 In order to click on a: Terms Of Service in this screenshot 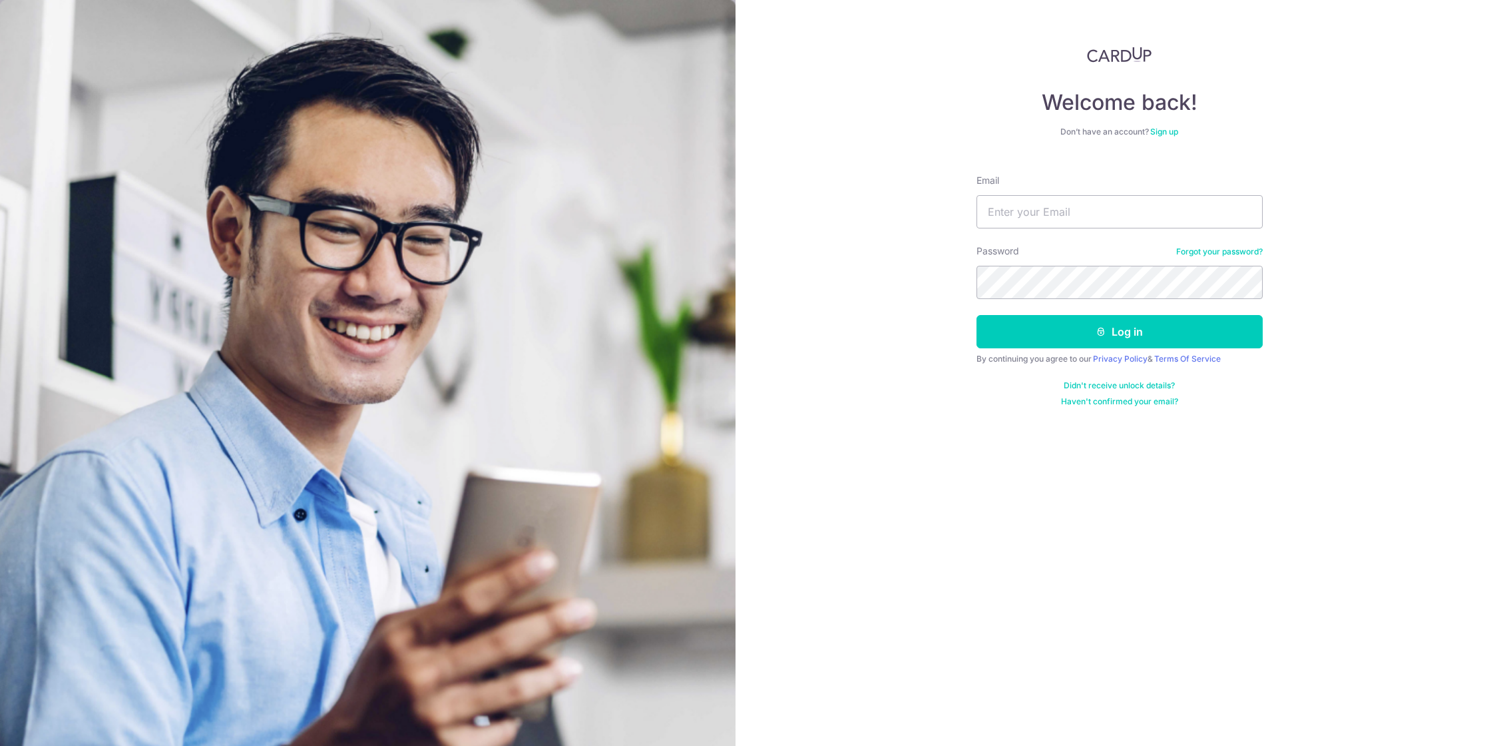, I will do `click(1188, 358)`.